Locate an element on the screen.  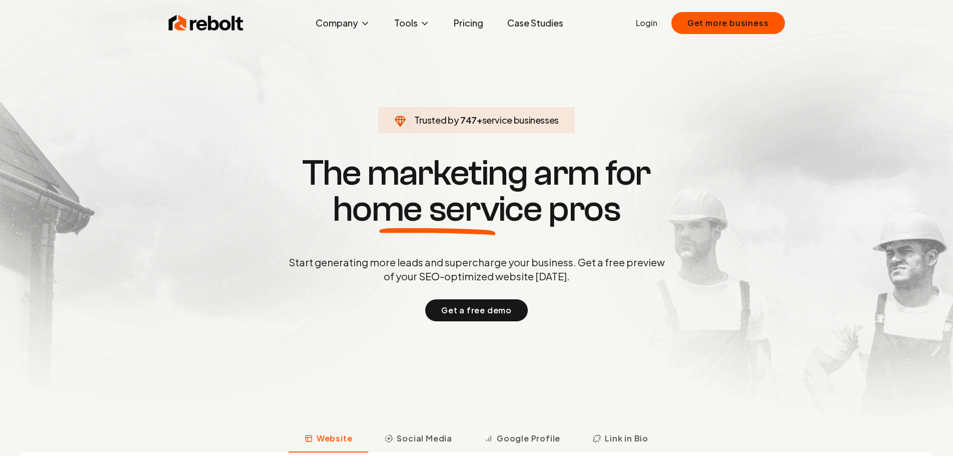
img: Rebolt Logo is located at coordinates (206, 23).